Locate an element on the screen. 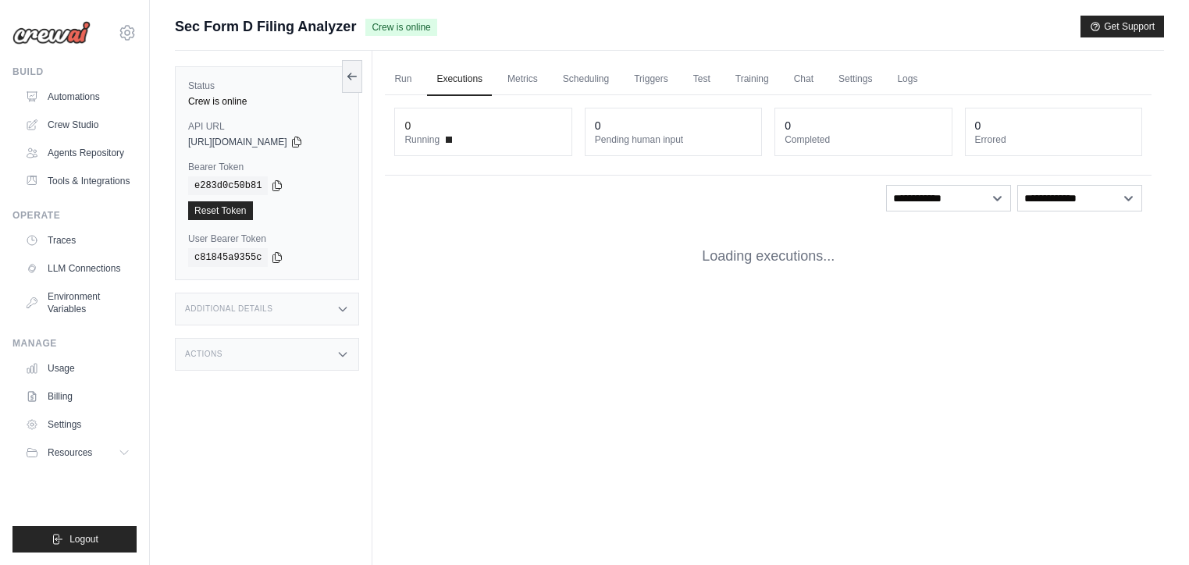 The image size is (1189, 565). span: Running is located at coordinates (422, 140).